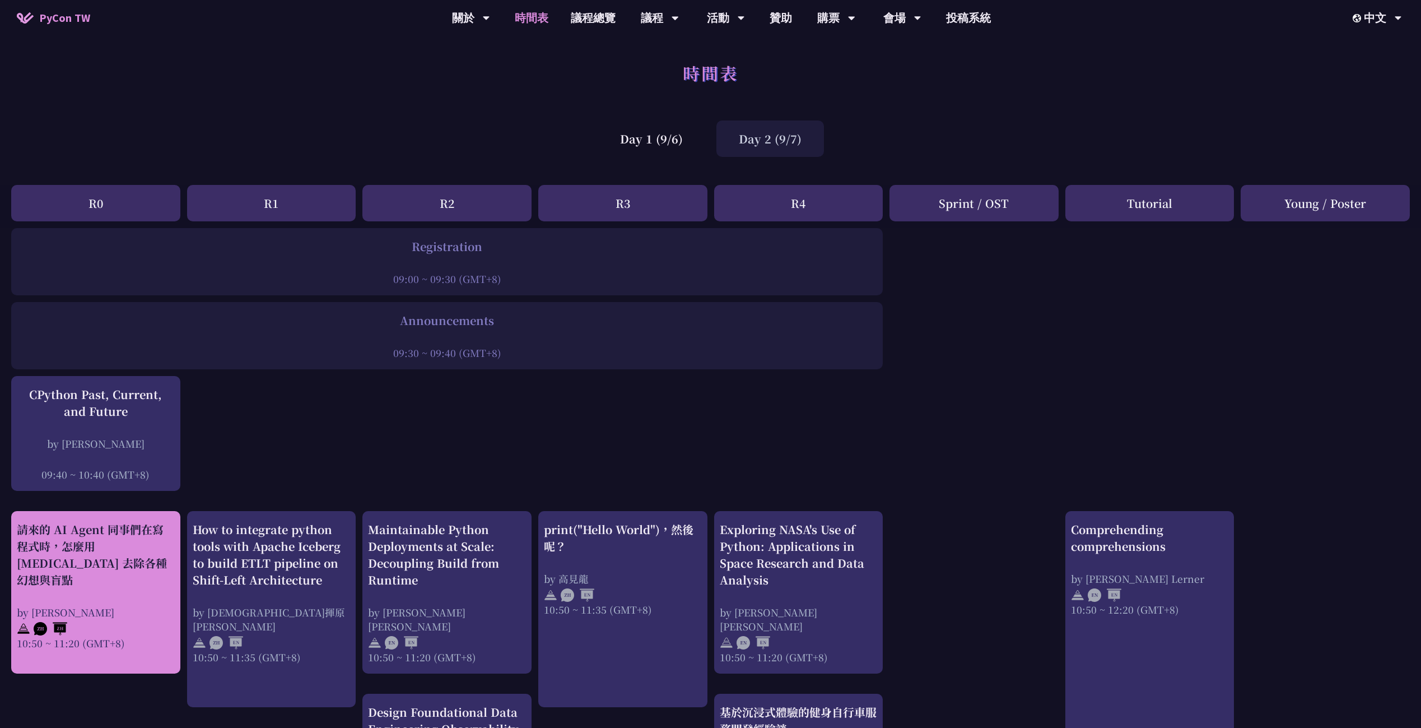  Describe the element at coordinates (447, 203) in the screenshot. I see `div: R2` at that location.